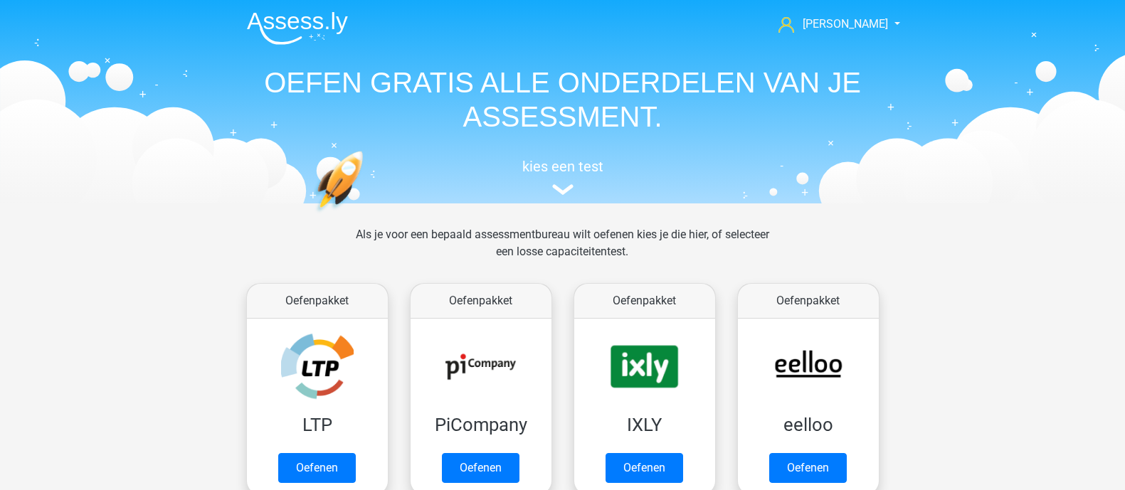  I want to click on img: oefenen, so click(366, 215).